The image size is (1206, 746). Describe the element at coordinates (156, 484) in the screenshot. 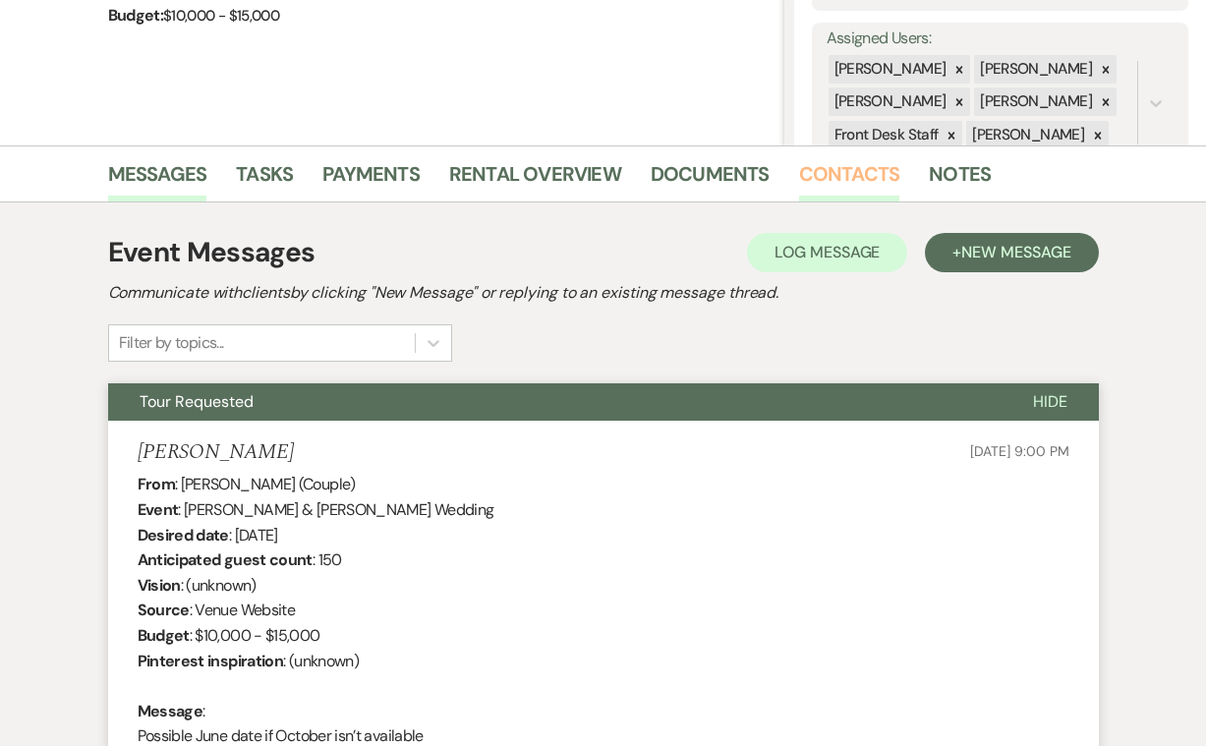

I see `b: From` at that location.